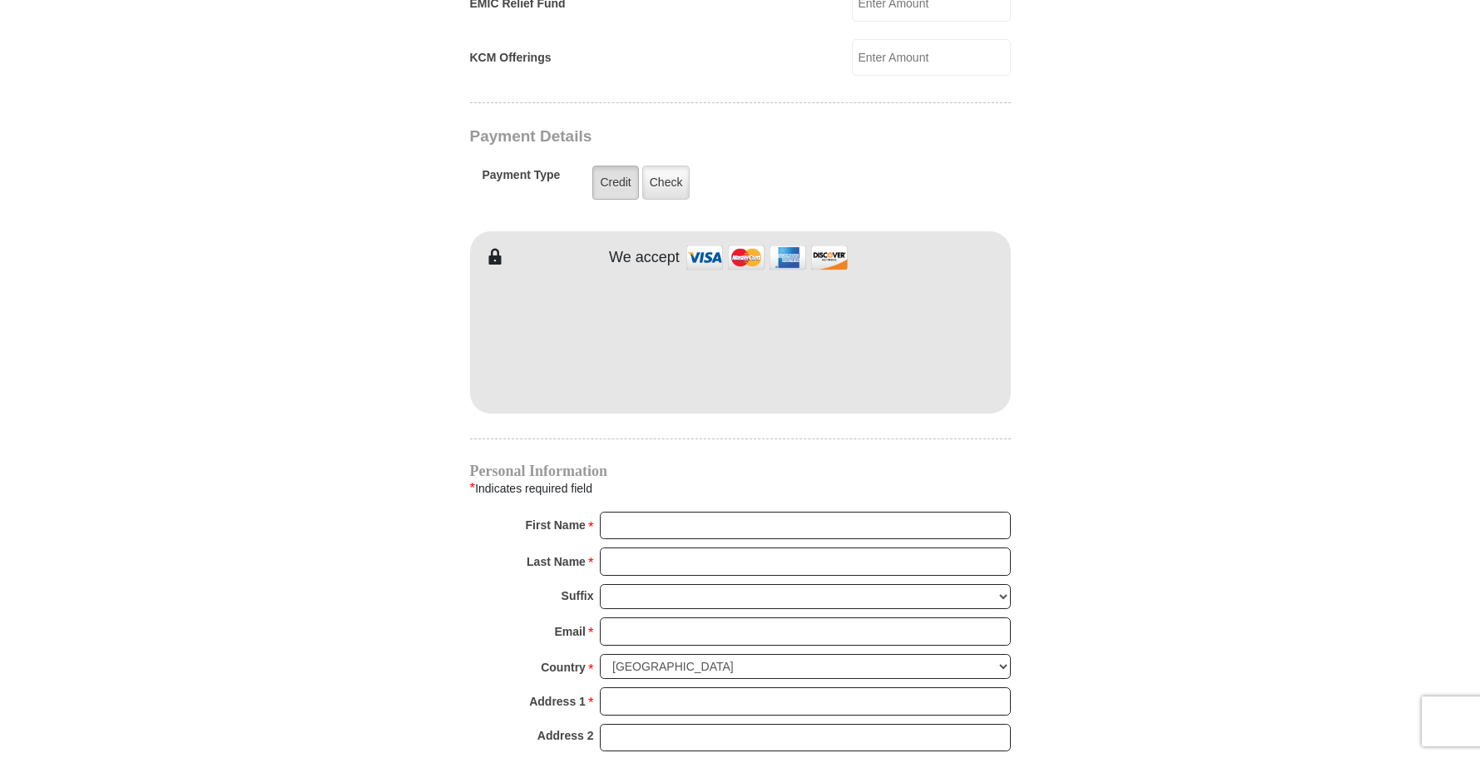 The width and height of the screenshot is (1480, 758). Describe the element at coordinates (556, 525) in the screenshot. I see `strong: First Name` at that location.